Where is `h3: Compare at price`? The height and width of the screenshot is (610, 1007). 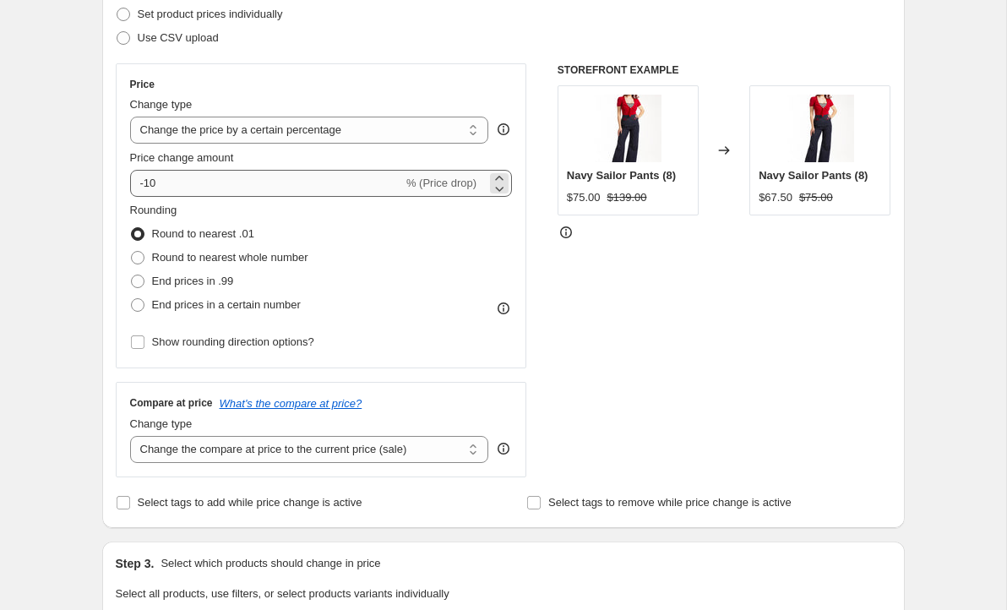
h3: Compare at price is located at coordinates (171, 403).